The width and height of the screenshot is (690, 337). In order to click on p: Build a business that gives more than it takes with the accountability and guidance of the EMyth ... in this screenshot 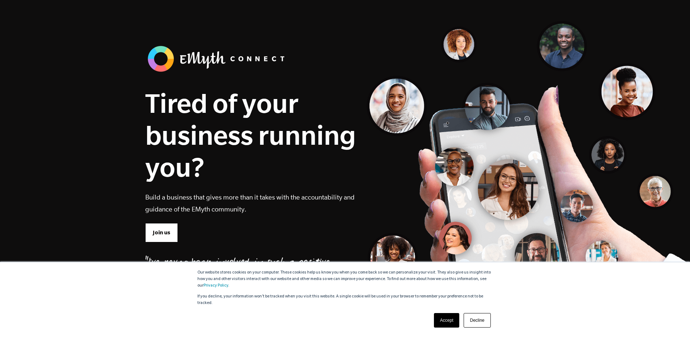, I will do `click(251, 203)`.